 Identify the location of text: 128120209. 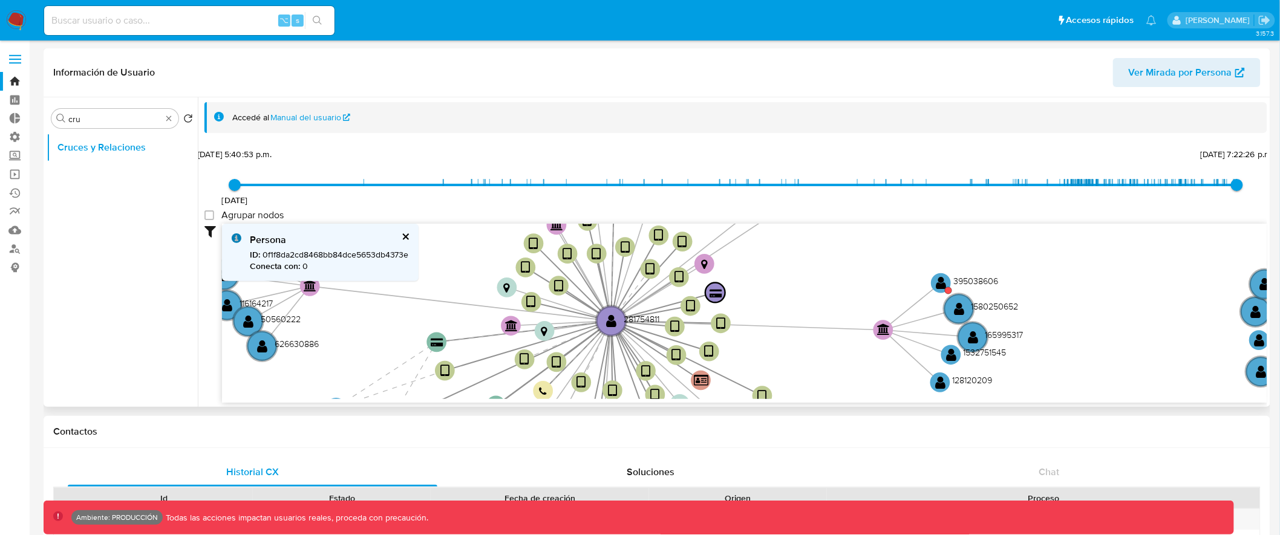
(973, 380).